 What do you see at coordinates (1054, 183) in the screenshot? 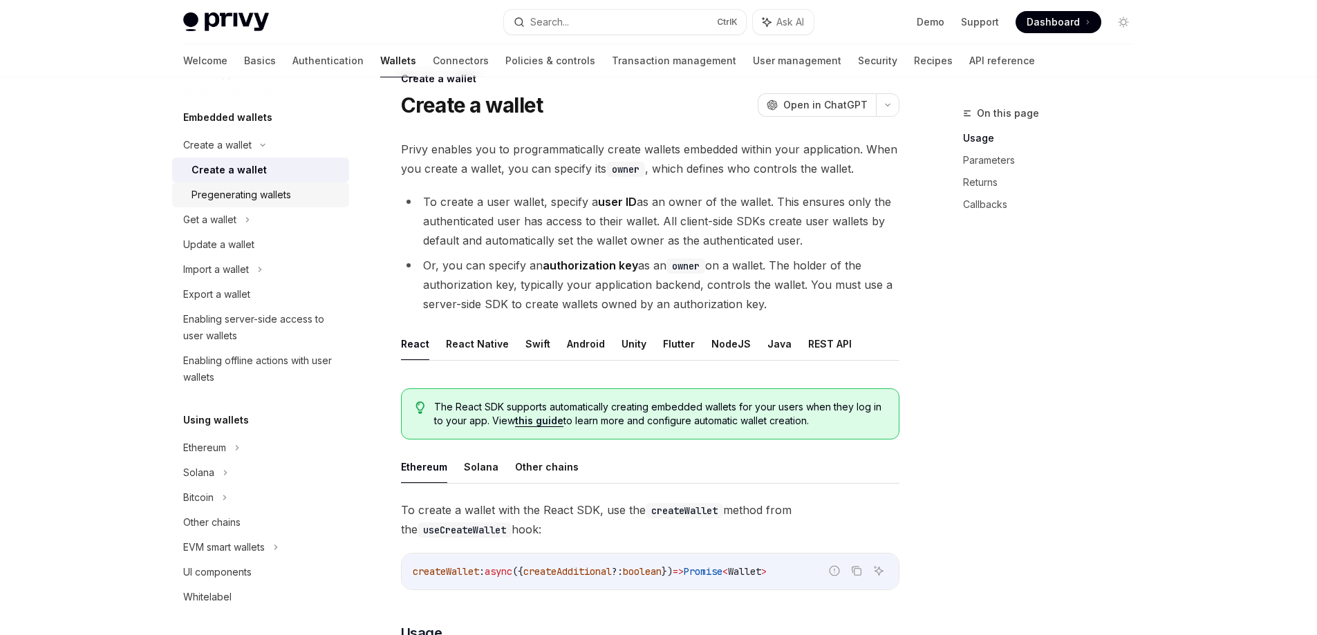
I see `a: Returns` at bounding box center [1054, 183].